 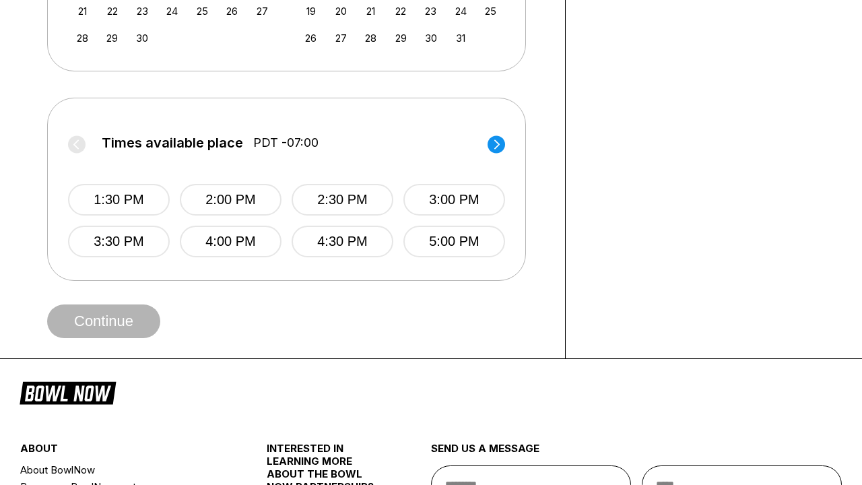 What do you see at coordinates (370, 11) in the screenshot?
I see `div: Choose Tuesday, October 21st, 2025` at bounding box center [370, 11].